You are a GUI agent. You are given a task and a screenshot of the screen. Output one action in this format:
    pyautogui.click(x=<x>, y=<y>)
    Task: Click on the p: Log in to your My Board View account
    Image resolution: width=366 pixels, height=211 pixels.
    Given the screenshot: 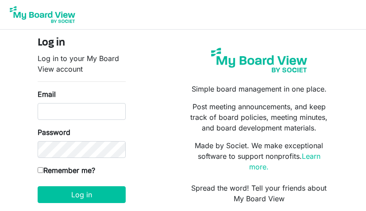 What is the action you would take?
    pyautogui.click(x=81, y=64)
    